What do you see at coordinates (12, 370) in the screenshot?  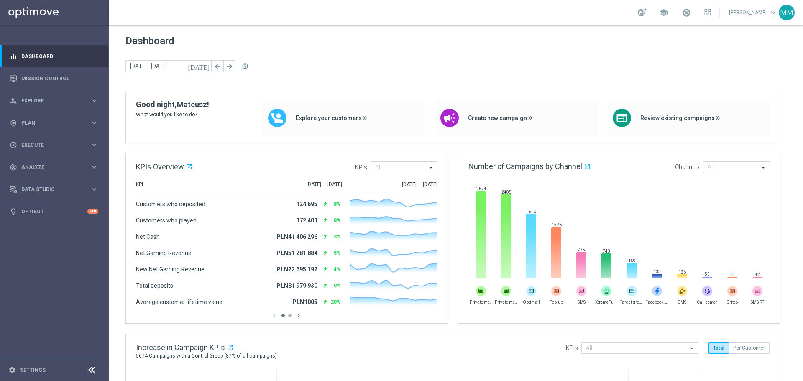 I see `i: settings` at bounding box center [12, 370].